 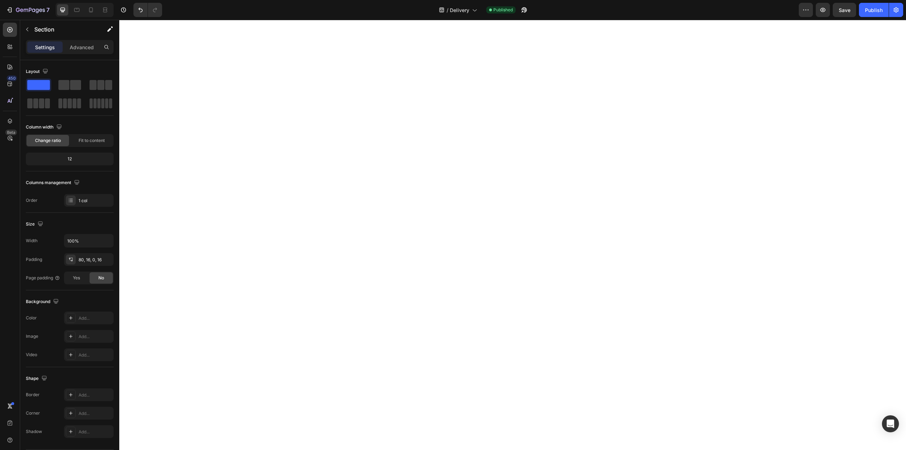 What do you see at coordinates (503, 10) in the screenshot?
I see `span: Published` at bounding box center [503, 10].